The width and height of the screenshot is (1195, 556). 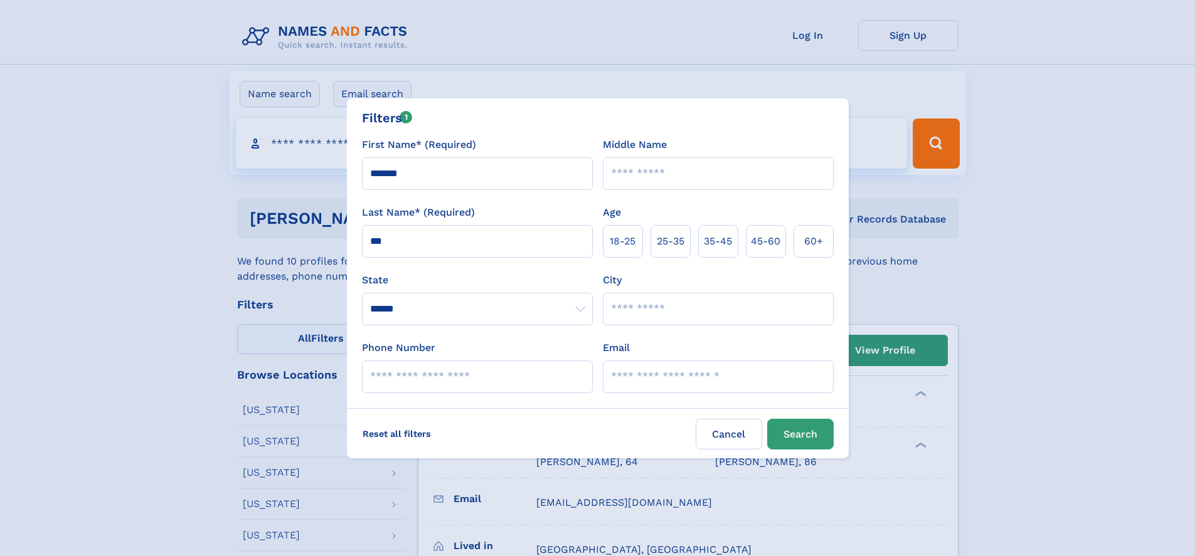 What do you see at coordinates (670, 241) in the screenshot?
I see `span: 25‑35` at bounding box center [670, 241].